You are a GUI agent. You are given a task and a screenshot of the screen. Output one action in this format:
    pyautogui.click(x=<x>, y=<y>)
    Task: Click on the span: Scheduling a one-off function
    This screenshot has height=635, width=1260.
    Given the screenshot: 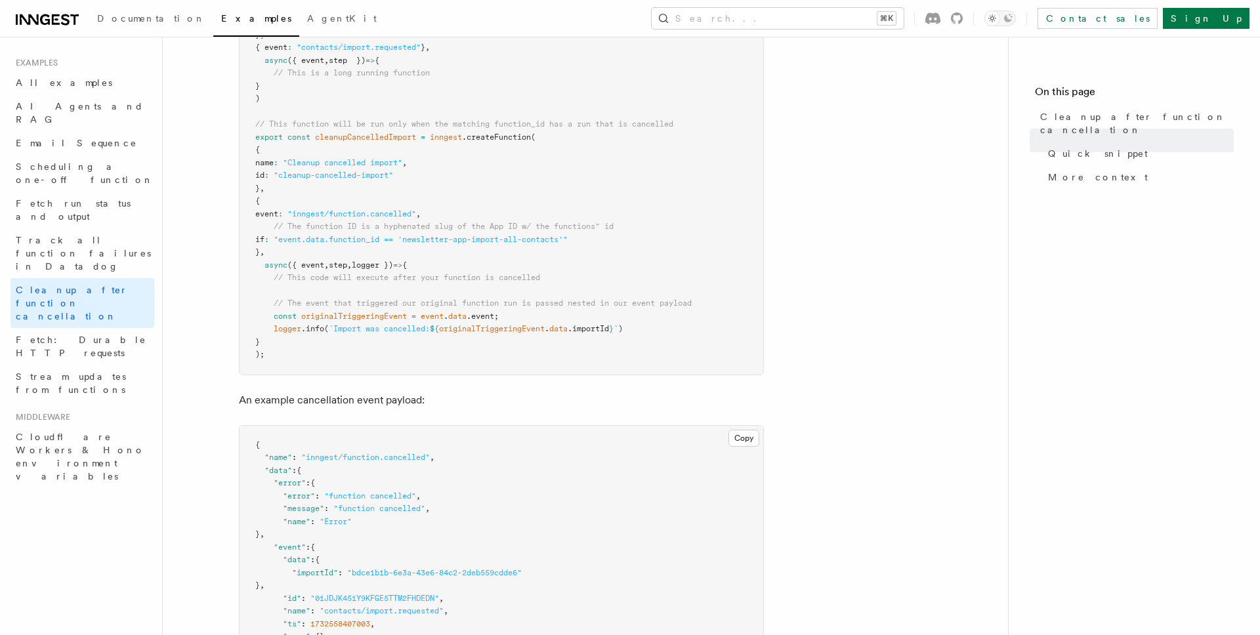 What is the action you would take?
    pyautogui.click(x=85, y=173)
    